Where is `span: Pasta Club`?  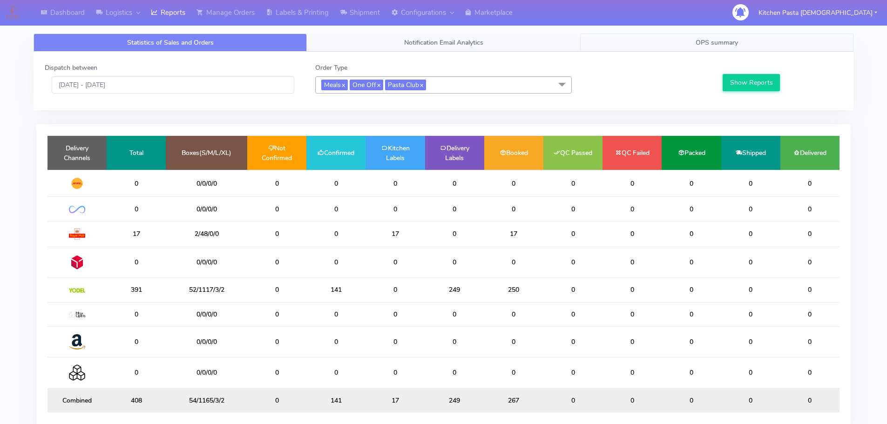 span: Pasta Club is located at coordinates (406, 85).